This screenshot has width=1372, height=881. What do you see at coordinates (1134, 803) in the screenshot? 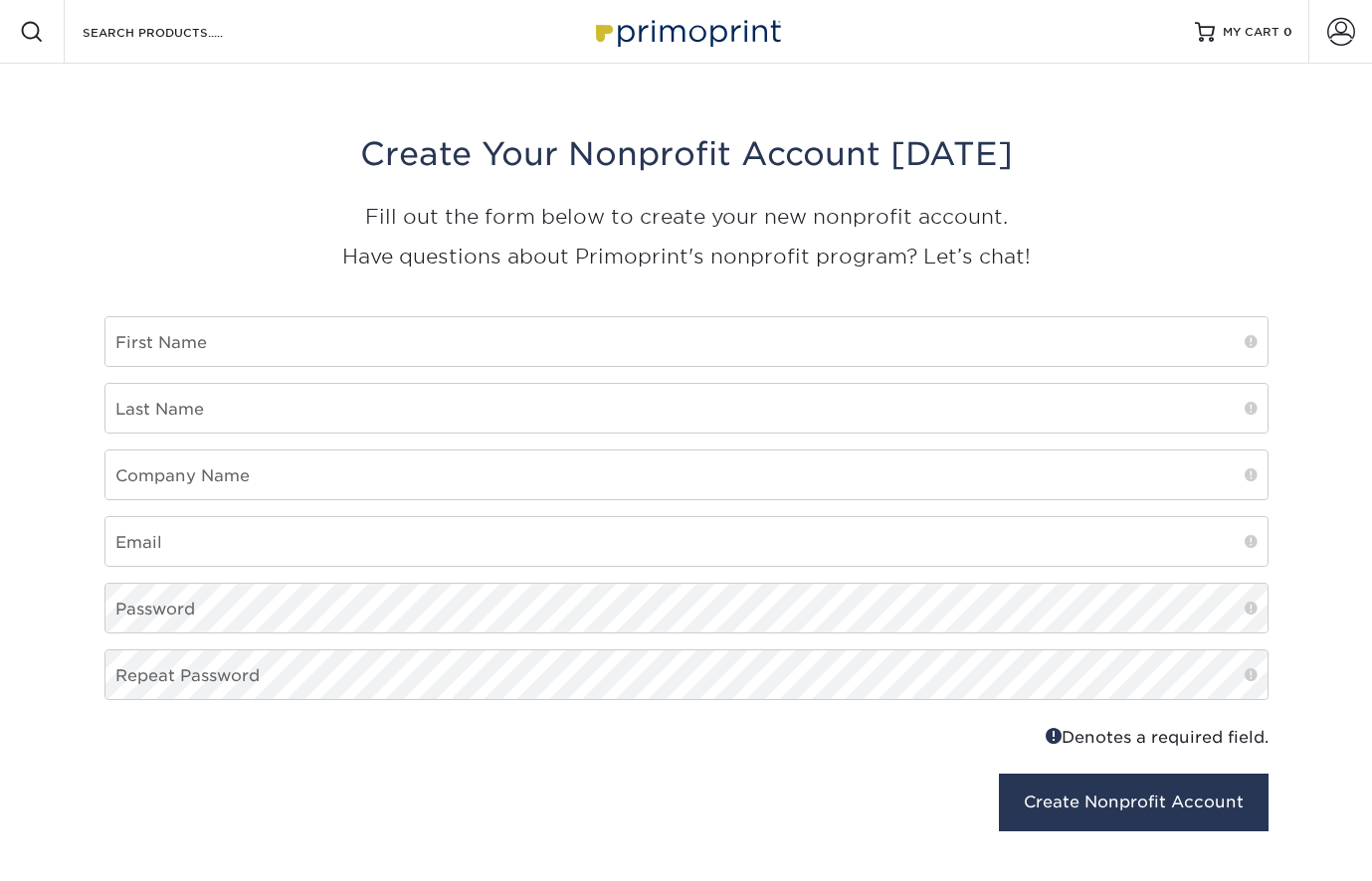
I see `button: Create Nonprofit Account` at bounding box center [1134, 803].